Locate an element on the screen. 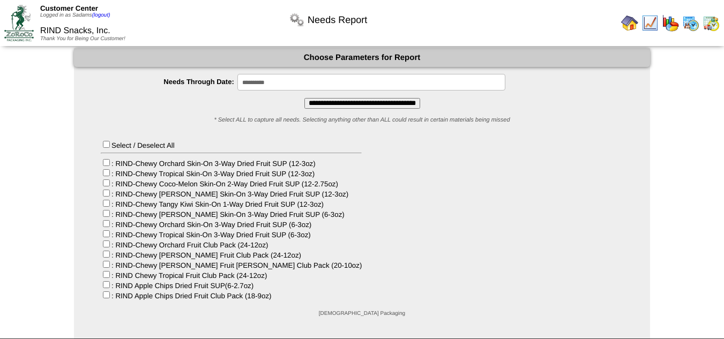 This screenshot has width=724, height=339. img: calendarinout.gif is located at coordinates (711, 23).